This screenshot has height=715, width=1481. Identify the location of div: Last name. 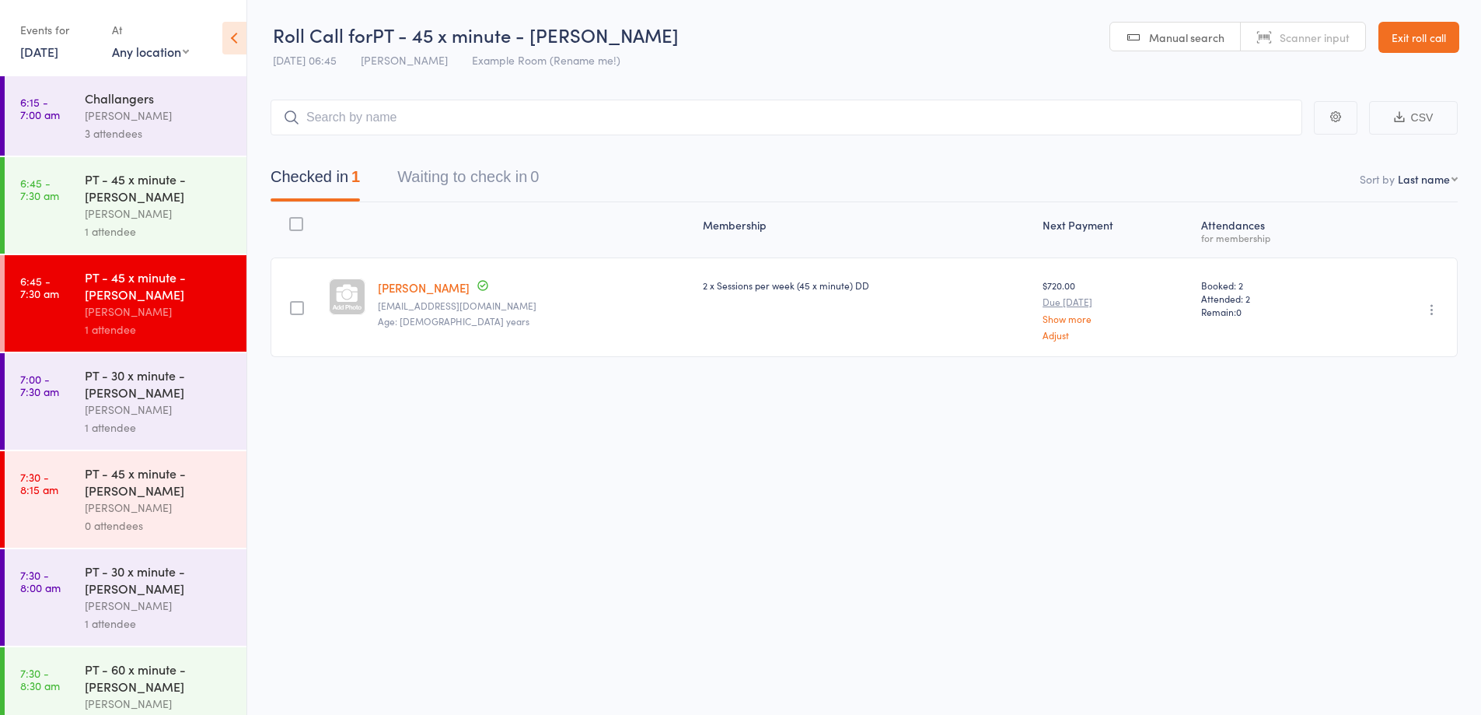
(1424, 179).